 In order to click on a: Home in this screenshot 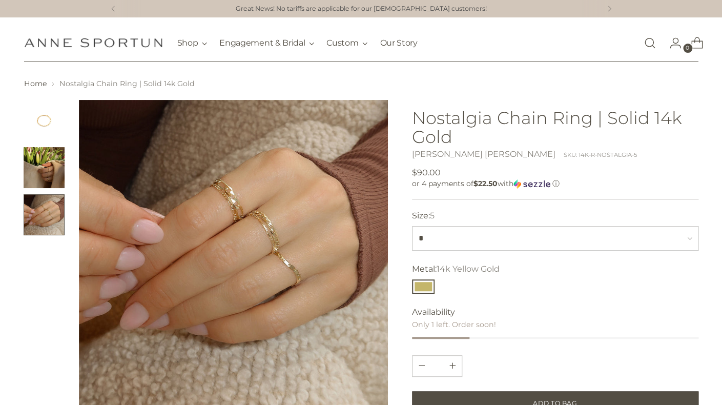, I will do `click(35, 84)`.